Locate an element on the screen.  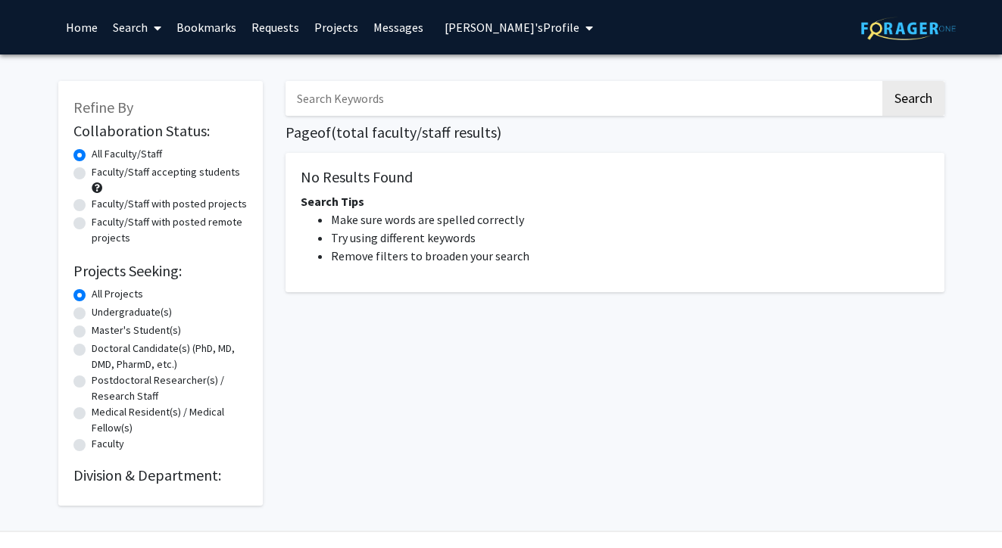
label: Faculty/Staff with posted remote projects is located at coordinates (170, 230).